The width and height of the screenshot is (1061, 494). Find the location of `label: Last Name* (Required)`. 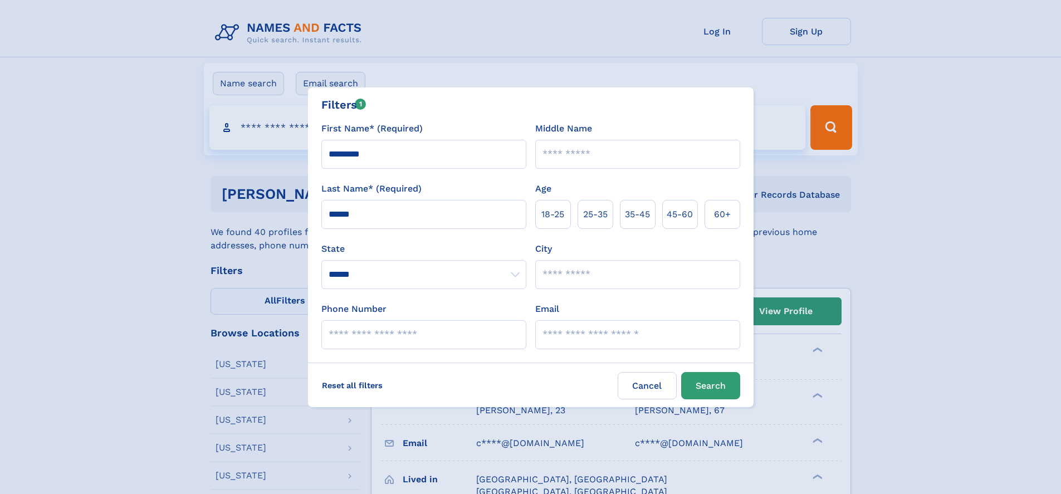

label: Last Name* (Required) is located at coordinates (371, 189).